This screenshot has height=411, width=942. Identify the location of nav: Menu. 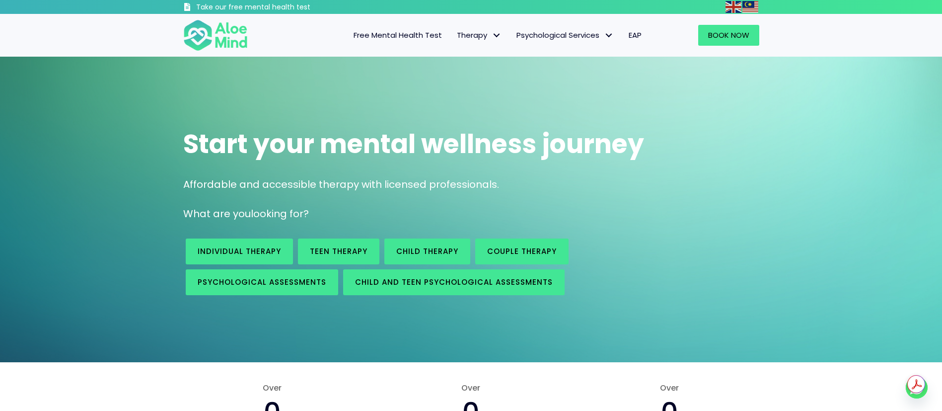
(455, 35).